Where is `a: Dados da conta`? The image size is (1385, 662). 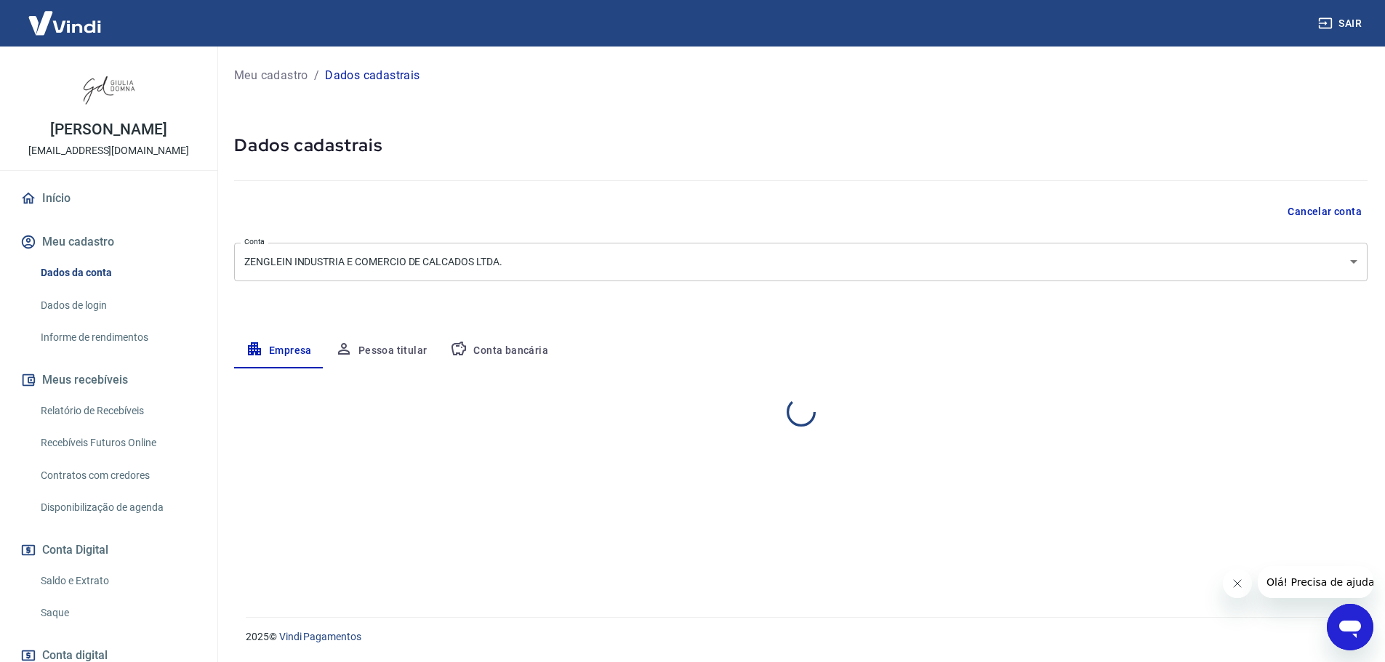
a: Dados da conta is located at coordinates (117, 273).